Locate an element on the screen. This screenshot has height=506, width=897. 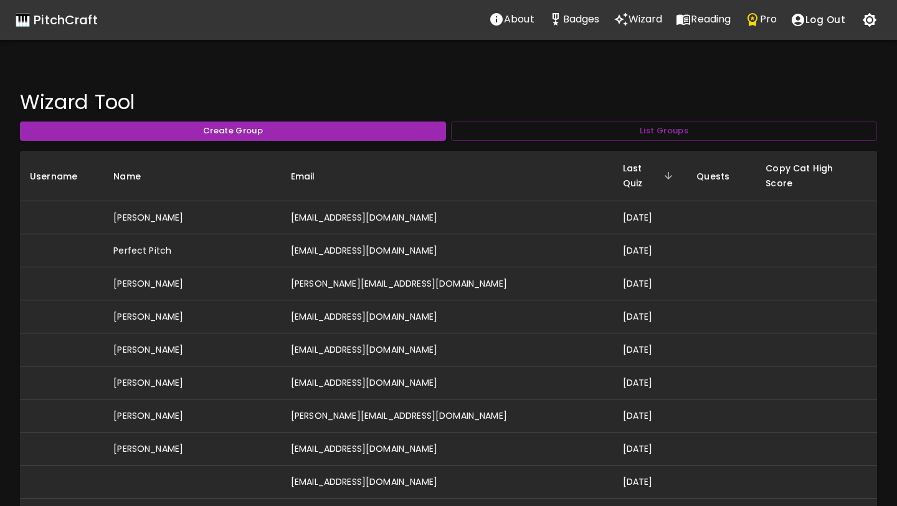
a: 🎹 PitchCraft is located at coordinates (56, 20).